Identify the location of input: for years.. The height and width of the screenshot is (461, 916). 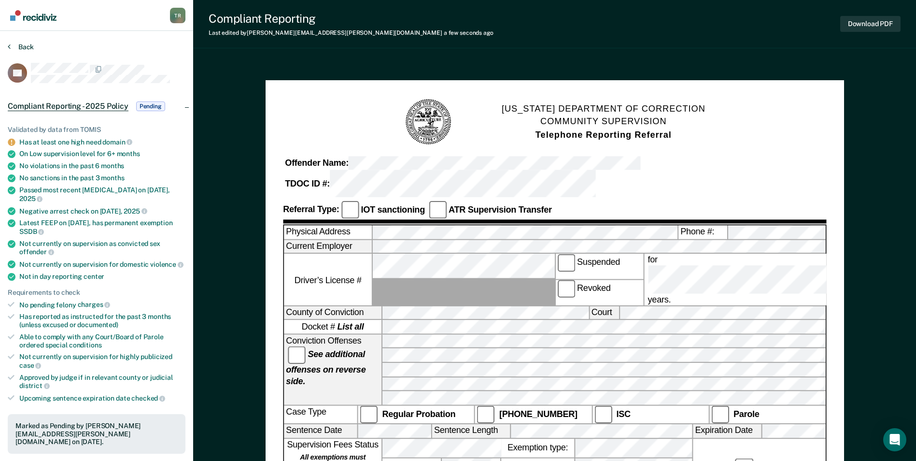
(780, 279).